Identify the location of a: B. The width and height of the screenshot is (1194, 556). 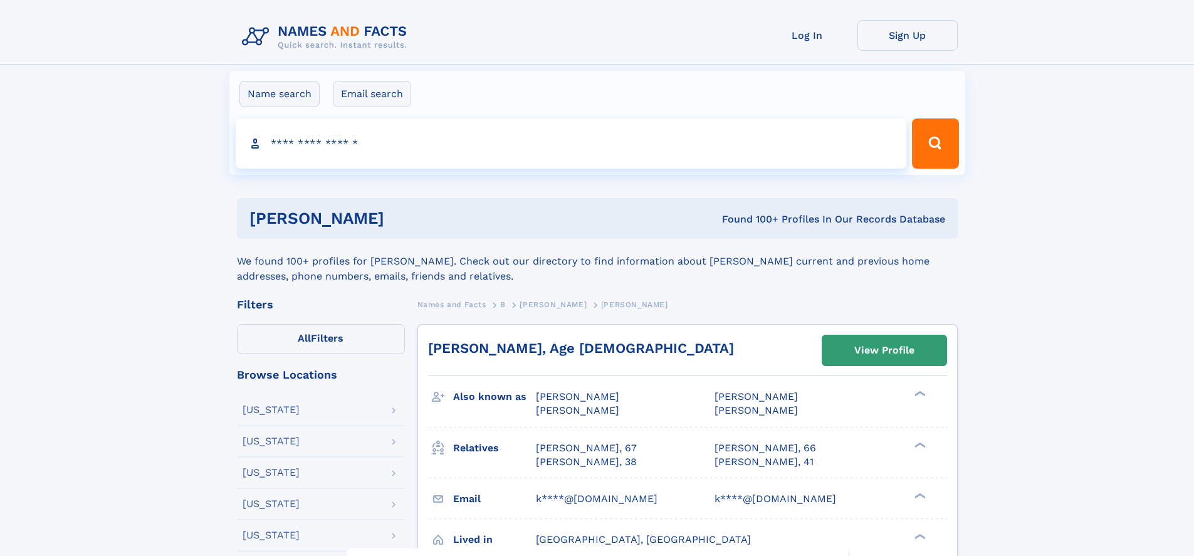
(503, 304).